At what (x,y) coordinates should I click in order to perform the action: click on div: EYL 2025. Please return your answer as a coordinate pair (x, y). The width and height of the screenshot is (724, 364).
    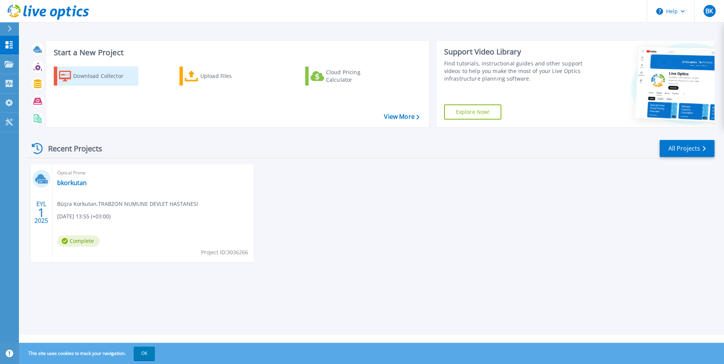
    Looking at the image, I should click on (41, 212).